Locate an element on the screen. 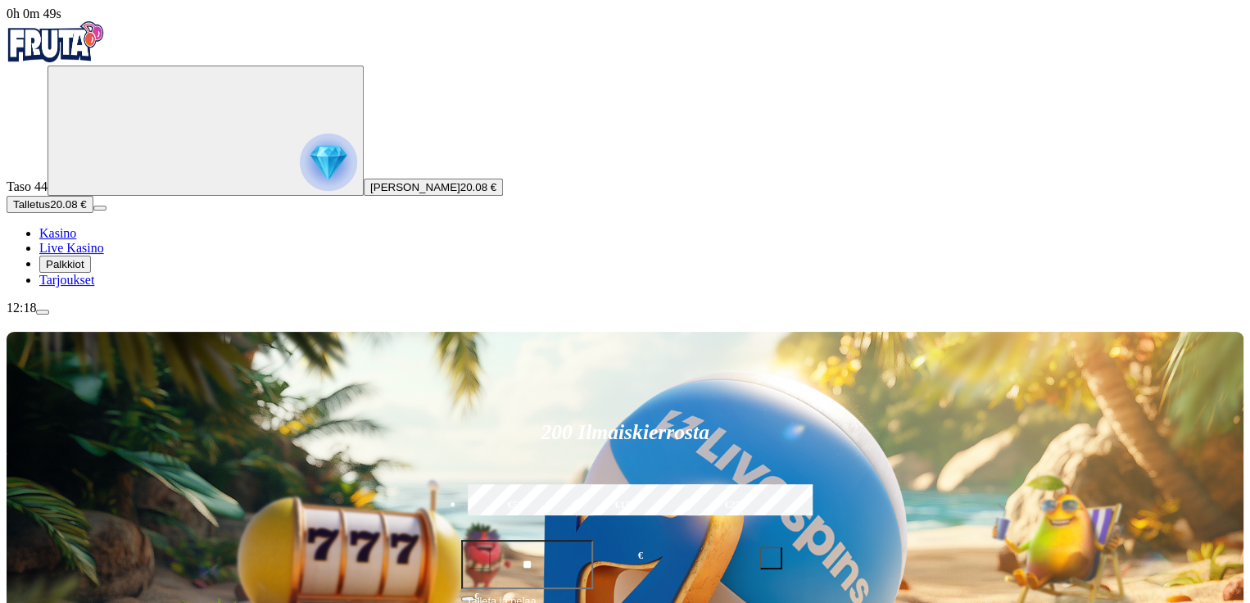 The width and height of the screenshot is (1250, 603). span: 12:18 is located at coordinates (21, 307).